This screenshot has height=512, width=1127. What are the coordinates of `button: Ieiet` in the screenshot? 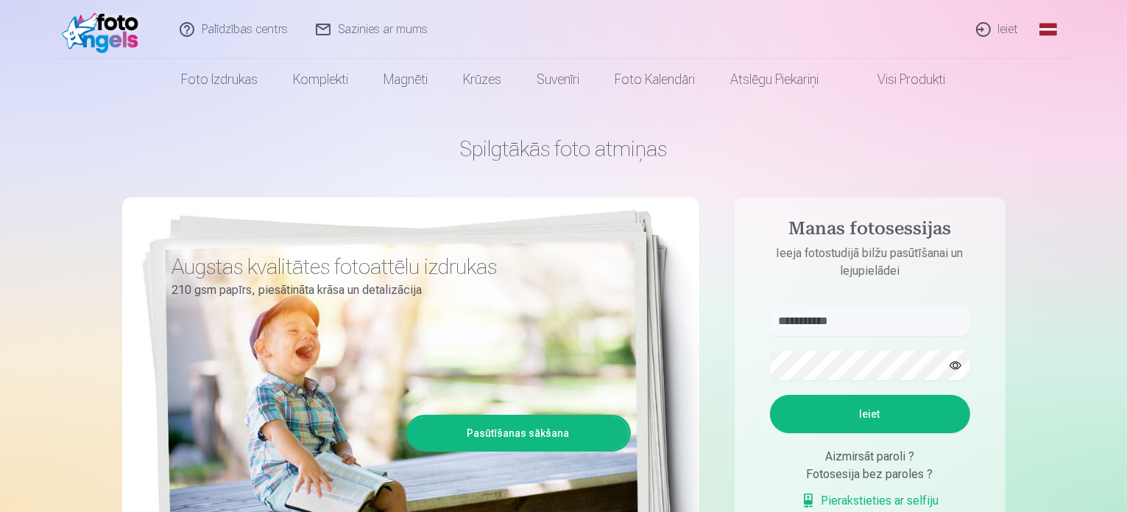 It's located at (870, 414).